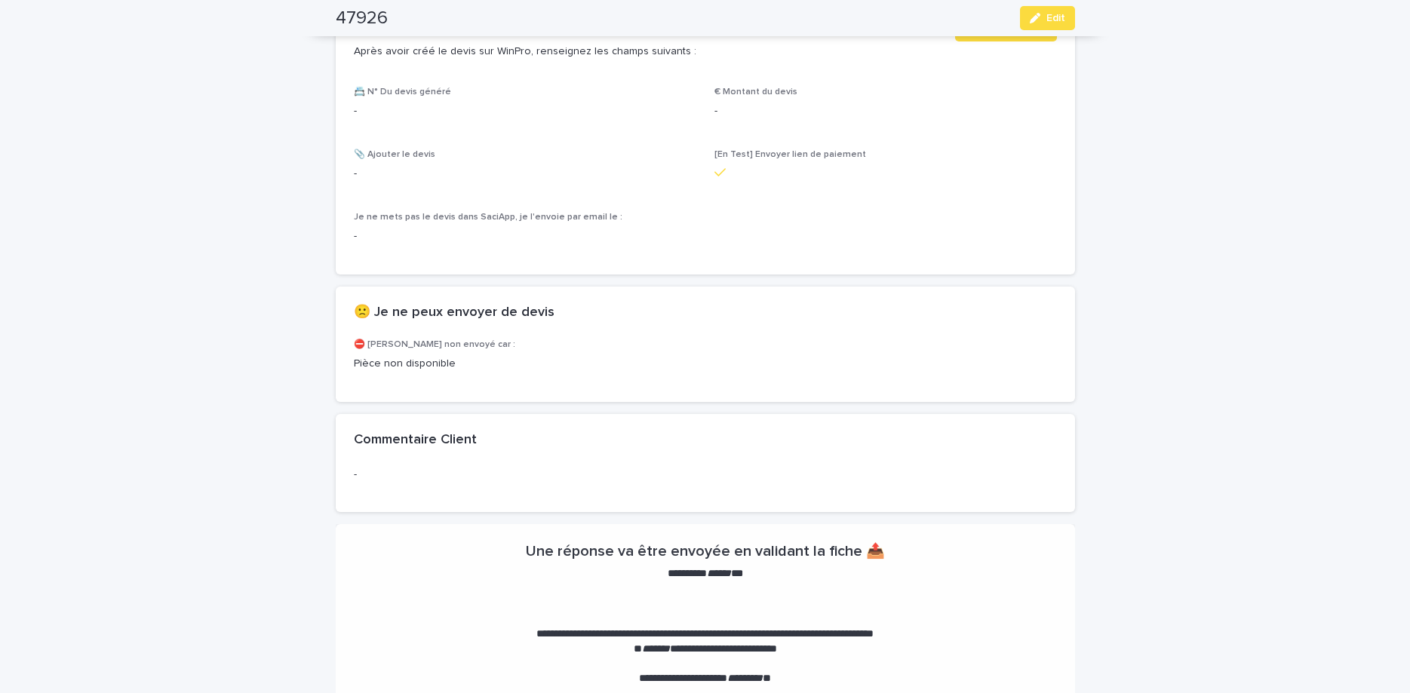 The image size is (1410, 693). Describe the element at coordinates (1047, 18) in the screenshot. I see `button: Edit` at that location.